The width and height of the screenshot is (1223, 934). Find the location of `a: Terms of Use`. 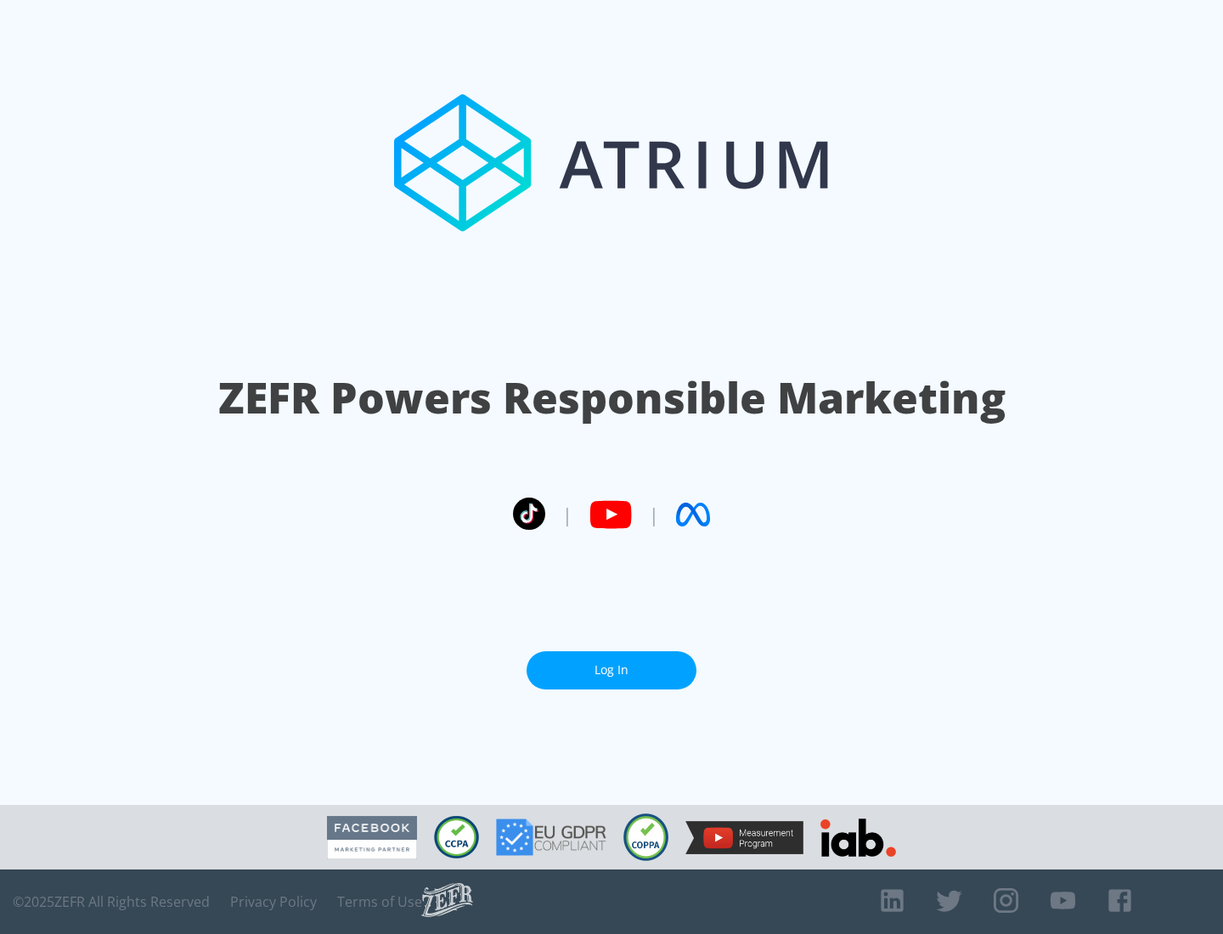

a: Terms of Use is located at coordinates (380, 902).